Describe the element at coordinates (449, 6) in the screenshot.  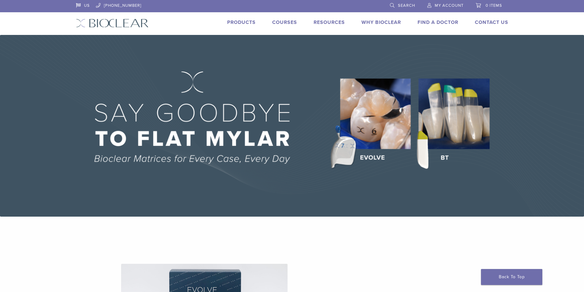
I see `span: My Account` at that location.